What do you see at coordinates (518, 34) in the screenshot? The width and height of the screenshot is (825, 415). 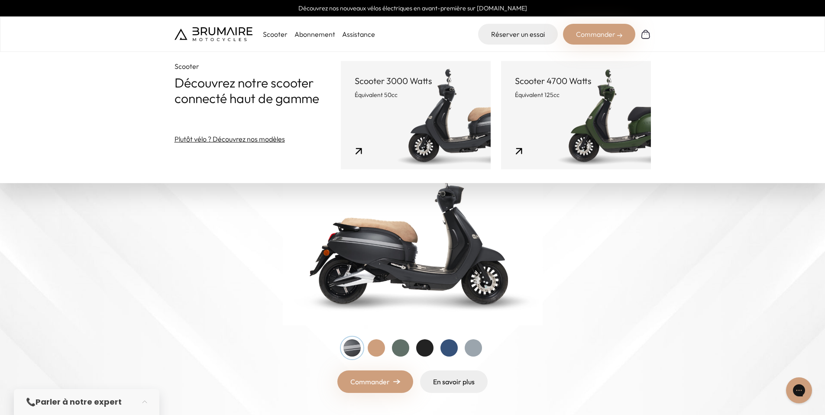 I see `a: Réserver un essai` at bounding box center [518, 34].